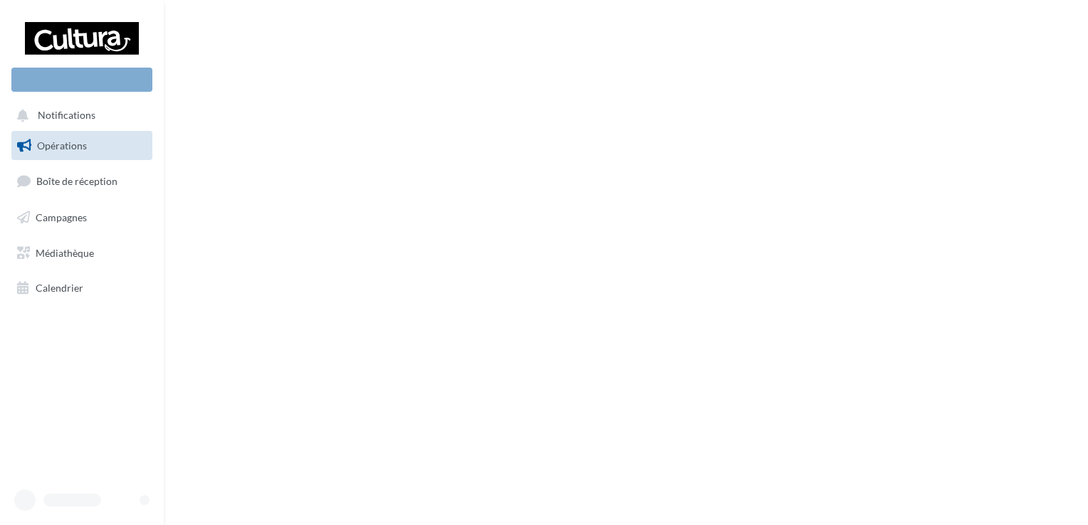 The width and height of the screenshot is (1088, 525). I want to click on span: Boîte de réception, so click(77, 181).